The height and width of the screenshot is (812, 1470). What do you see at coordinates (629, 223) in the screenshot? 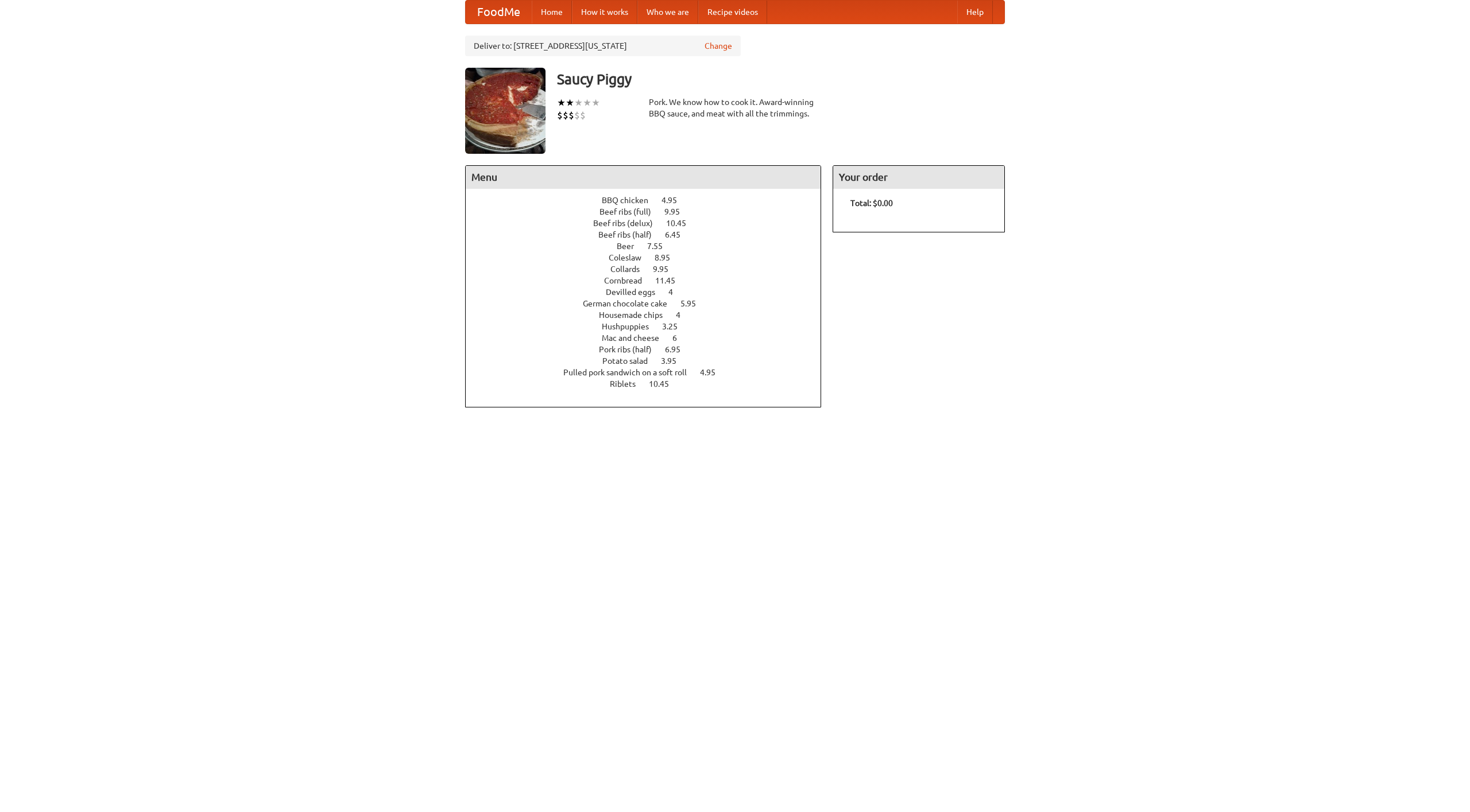
I see `span: Beef ribs (delux)` at bounding box center [629, 223].